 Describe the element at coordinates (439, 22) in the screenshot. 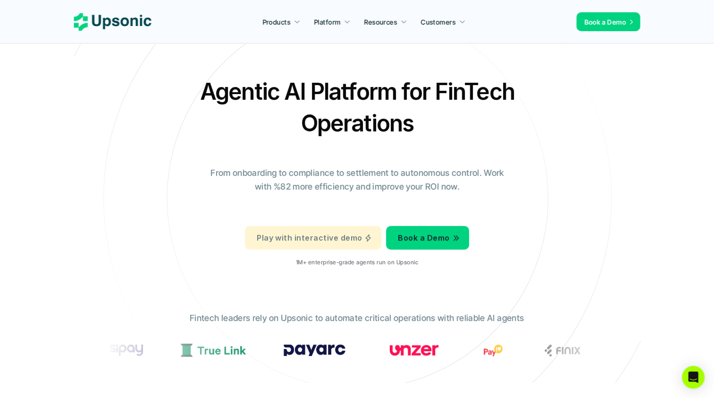

I see `p: Customers` at that location.